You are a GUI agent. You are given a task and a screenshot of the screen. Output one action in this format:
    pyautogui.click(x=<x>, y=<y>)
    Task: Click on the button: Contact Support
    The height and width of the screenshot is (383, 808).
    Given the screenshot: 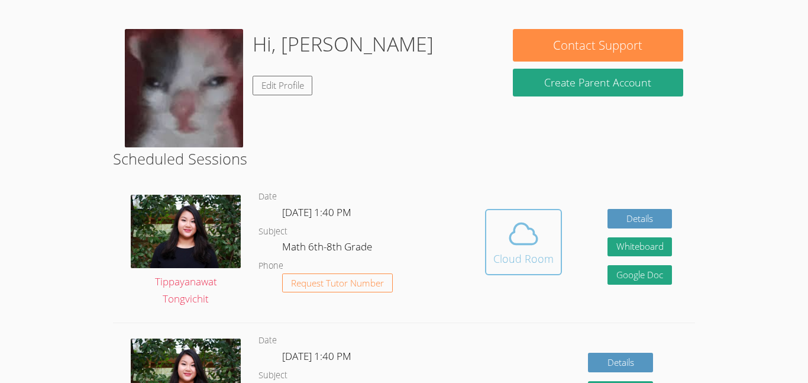 What is the action you would take?
    pyautogui.click(x=598, y=45)
    